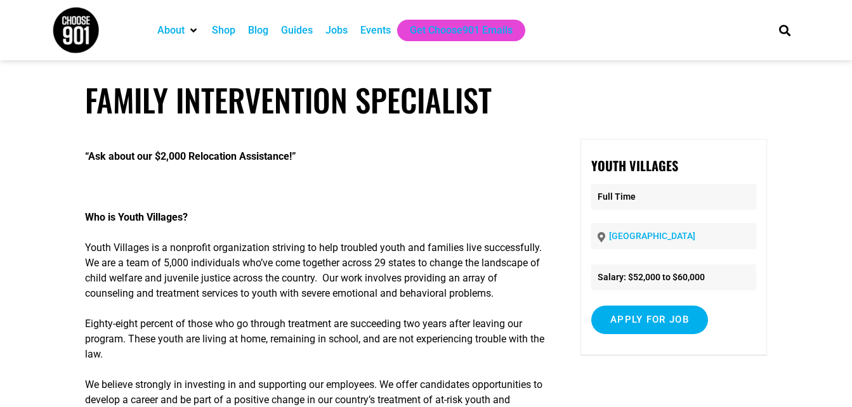  I want to click on div: Events, so click(376, 30).